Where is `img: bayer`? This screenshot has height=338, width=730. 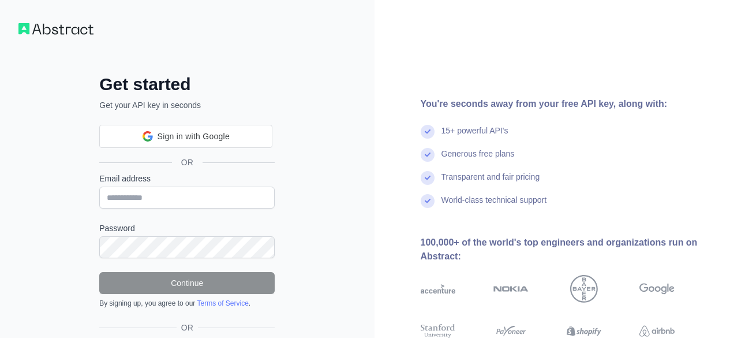 img: bayer is located at coordinates (584, 289).